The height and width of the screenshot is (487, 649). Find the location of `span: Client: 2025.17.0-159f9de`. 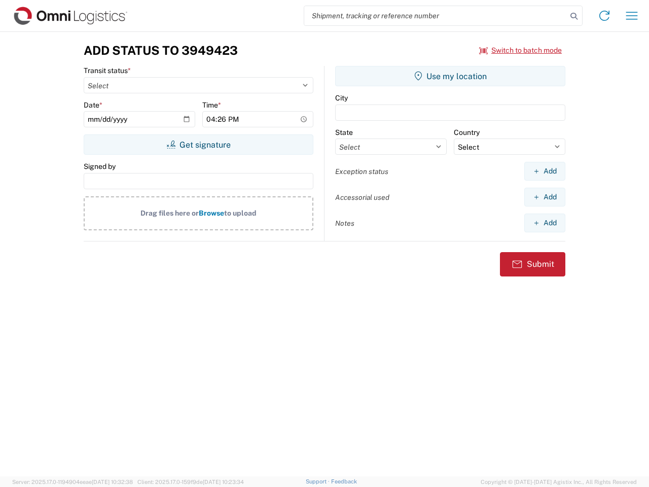

span: Client: 2025.17.0-159f9de is located at coordinates (191, 482).